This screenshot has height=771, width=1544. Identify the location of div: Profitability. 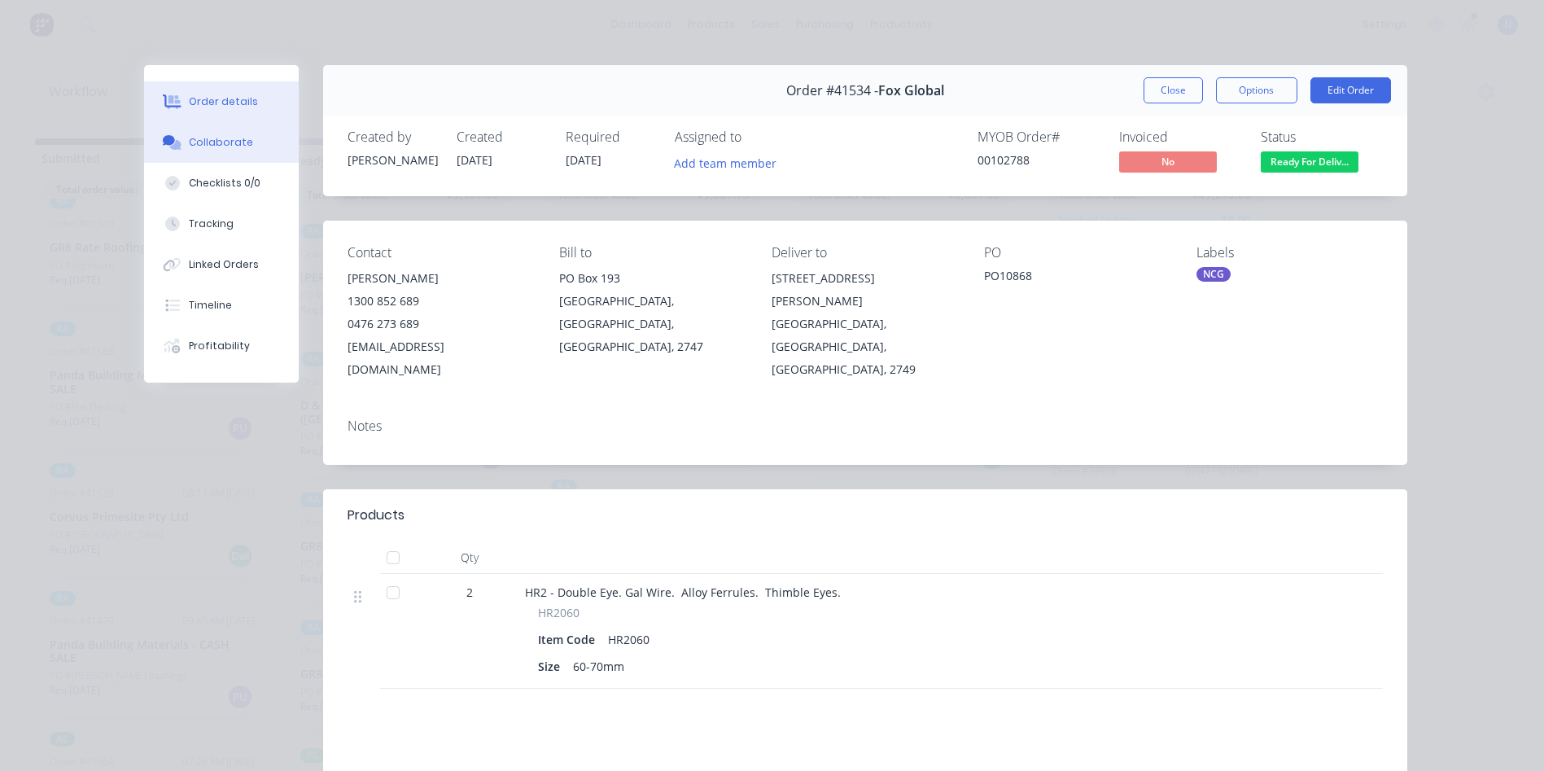
(219, 346).